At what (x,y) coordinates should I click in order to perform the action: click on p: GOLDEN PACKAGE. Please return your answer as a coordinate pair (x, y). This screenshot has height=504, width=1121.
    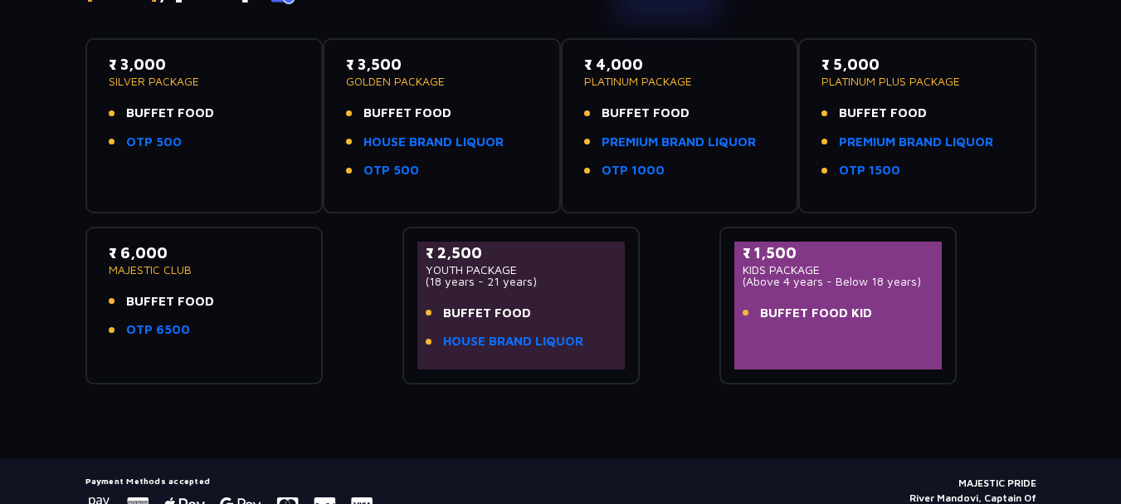
    Looking at the image, I should click on (441, 81).